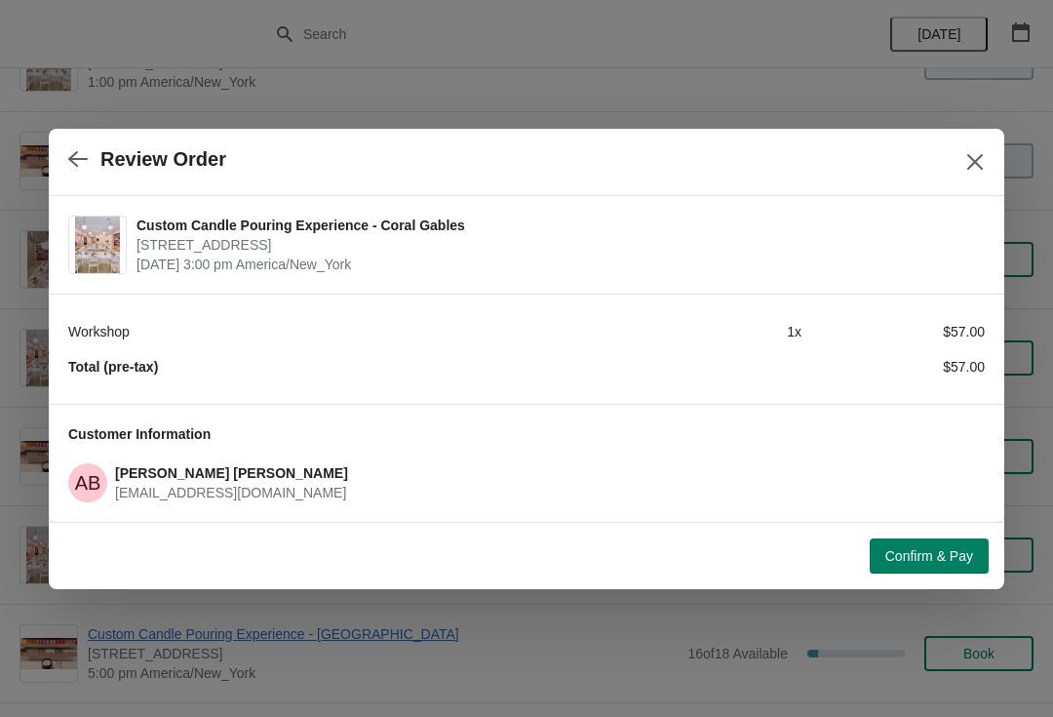 The width and height of the screenshot is (1053, 717). I want to click on strong: Total (pre-tax), so click(113, 367).